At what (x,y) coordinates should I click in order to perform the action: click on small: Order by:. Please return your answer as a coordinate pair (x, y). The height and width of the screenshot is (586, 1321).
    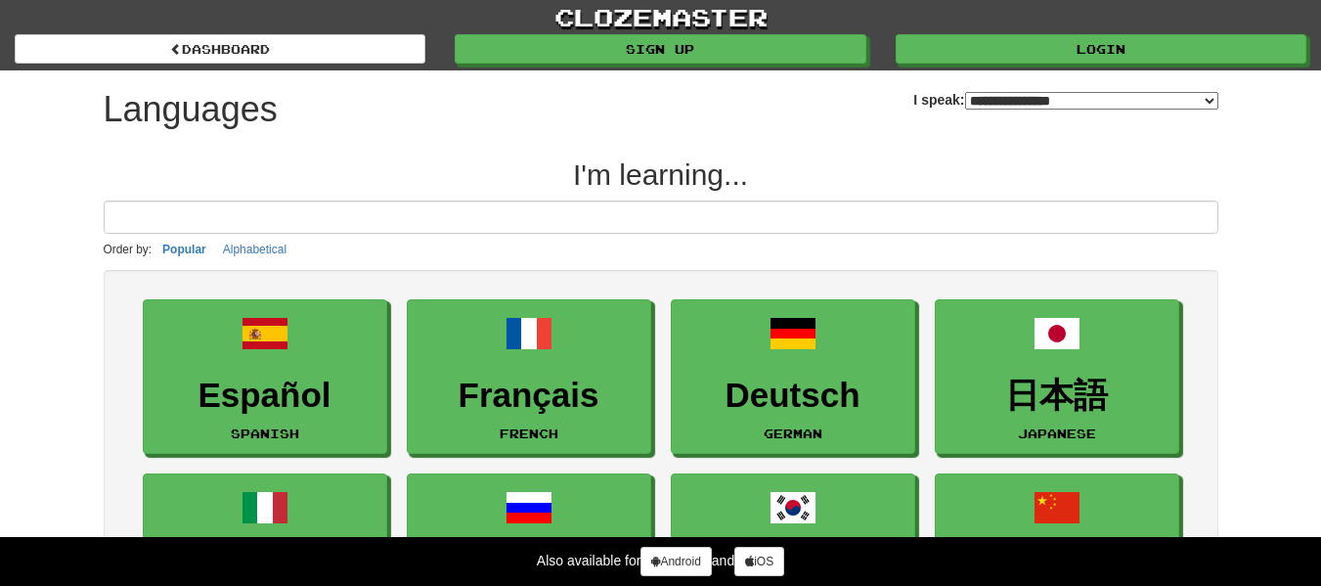
    Looking at the image, I should click on (128, 249).